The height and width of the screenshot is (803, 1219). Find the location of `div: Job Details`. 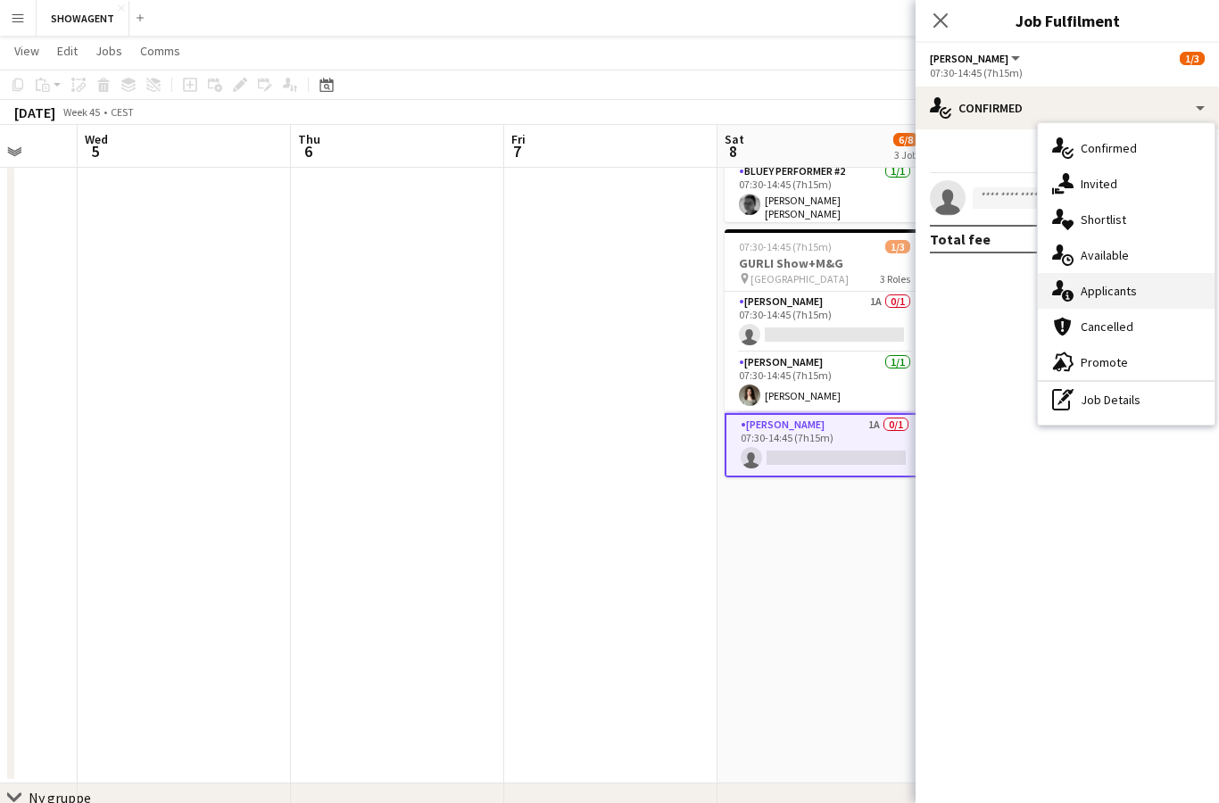

div: Job Details is located at coordinates (1126, 400).